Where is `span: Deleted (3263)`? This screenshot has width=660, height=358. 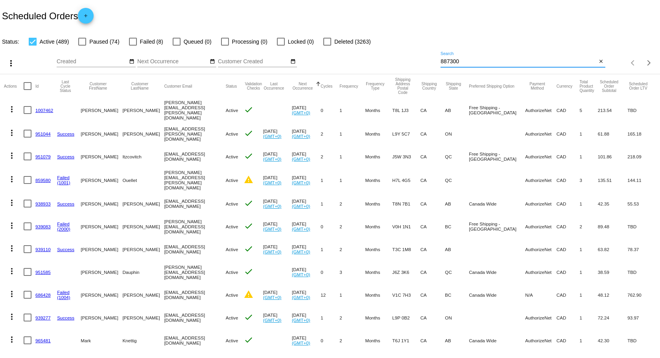 span: Deleted (3263) is located at coordinates (352, 42).